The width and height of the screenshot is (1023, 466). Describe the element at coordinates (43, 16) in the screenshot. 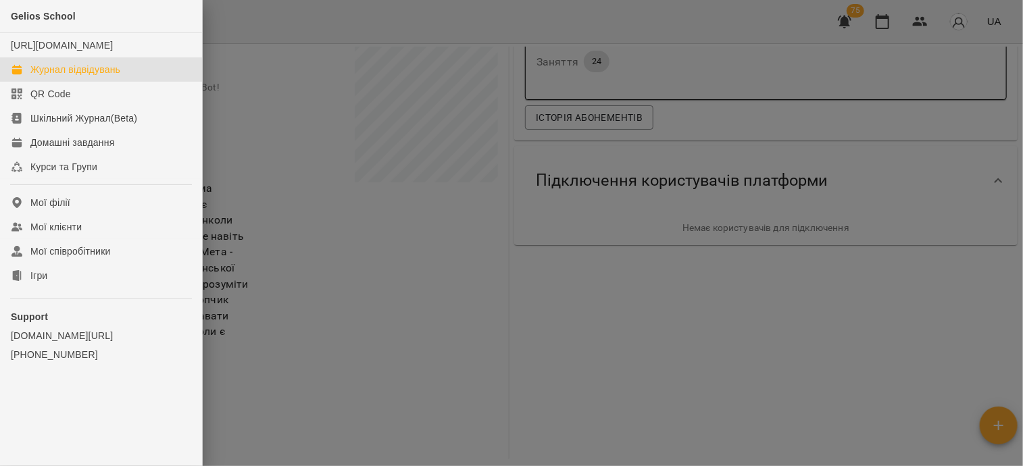

I see `span: Gelios School` at that location.